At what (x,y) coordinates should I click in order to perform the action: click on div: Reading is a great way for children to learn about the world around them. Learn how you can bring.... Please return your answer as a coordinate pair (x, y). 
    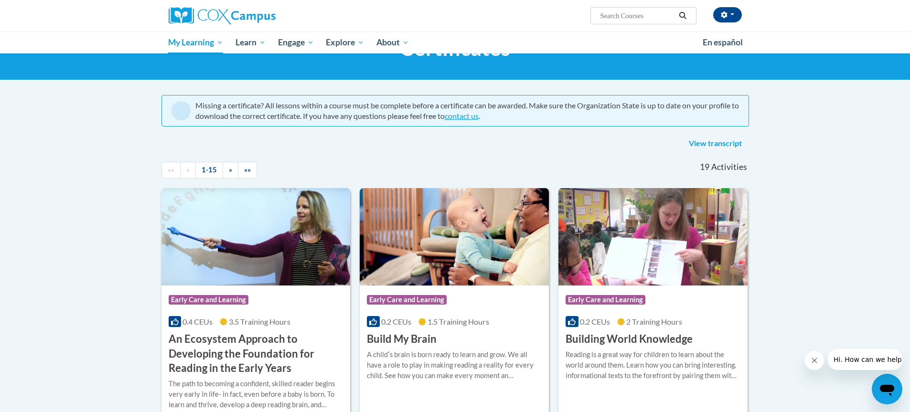
    Looking at the image, I should click on (653, 365).